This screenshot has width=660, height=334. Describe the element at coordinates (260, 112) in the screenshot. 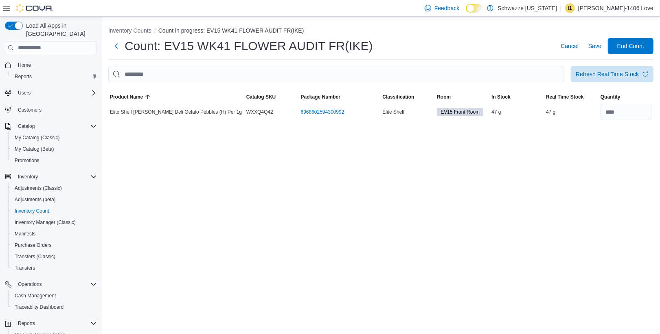

I see `span: WXXQ4Q42` at that location.